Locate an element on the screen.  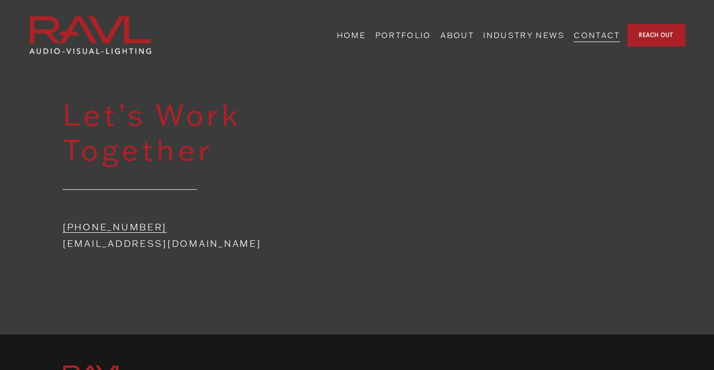
a: REACH OUT is located at coordinates (656, 35).